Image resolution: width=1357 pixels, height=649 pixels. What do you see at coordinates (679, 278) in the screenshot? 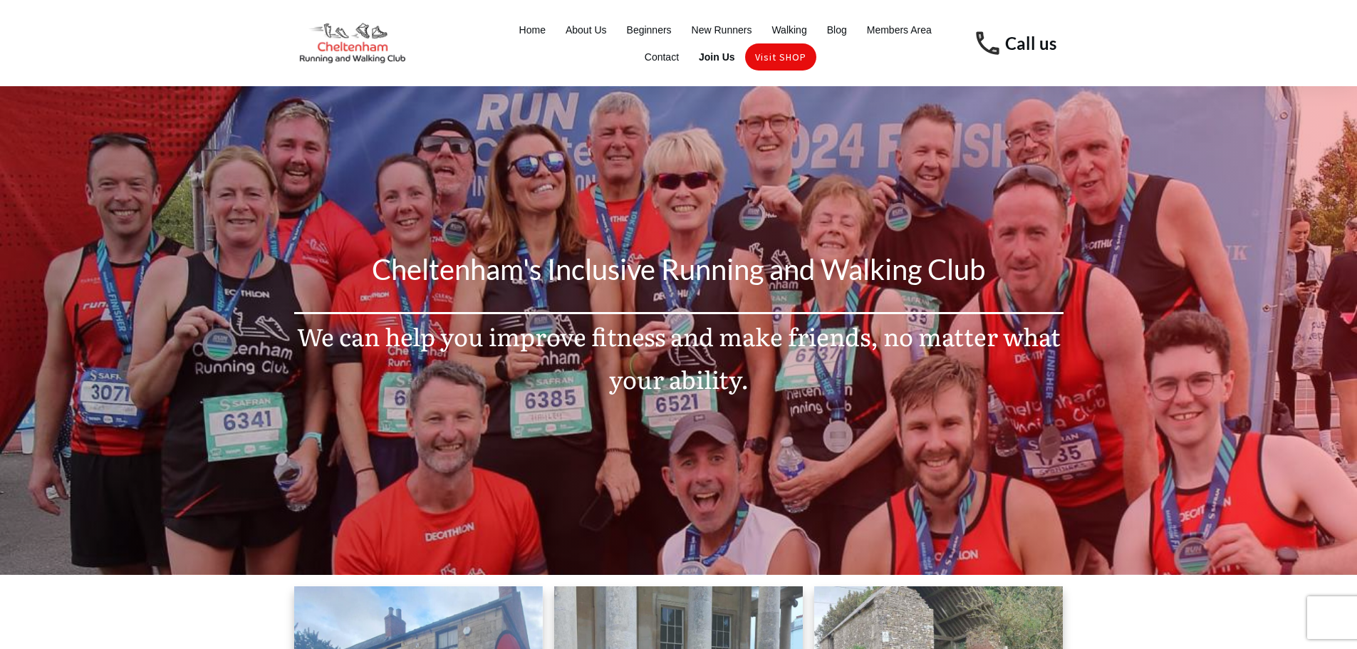
I see `p: Cheltenham's Inclusive Running and Walking Club` at bounding box center [679, 278].